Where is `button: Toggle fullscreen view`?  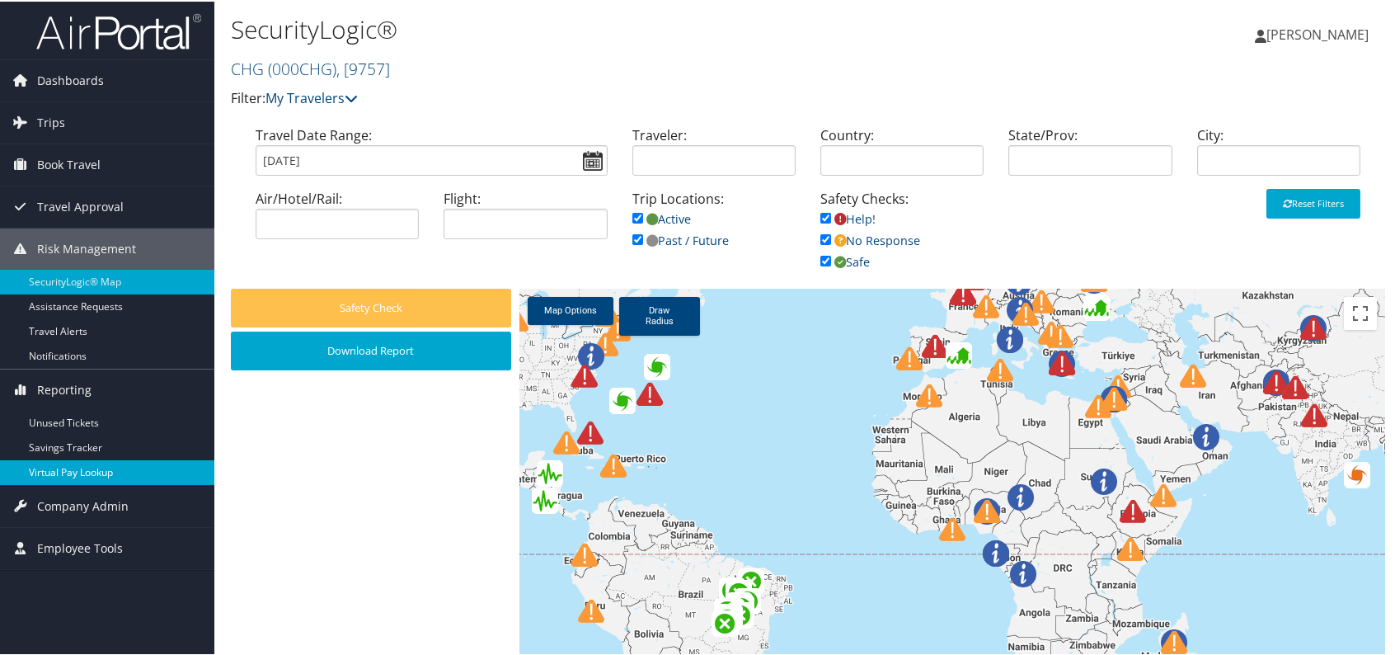
button: Toggle fullscreen view is located at coordinates (1361, 312).